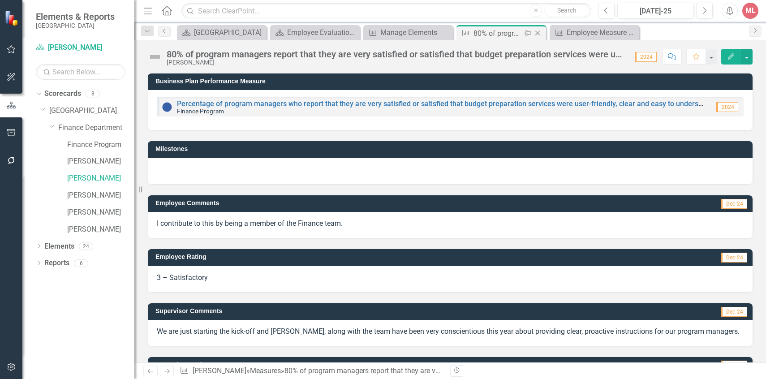 Image resolution: width=766 pixels, height=379 pixels. Describe the element at coordinates (200, 111) in the screenshot. I see `small: Finance Program` at that location.